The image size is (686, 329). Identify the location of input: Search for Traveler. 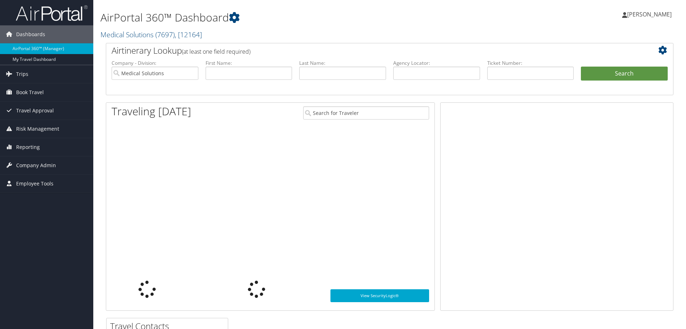
(366, 113).